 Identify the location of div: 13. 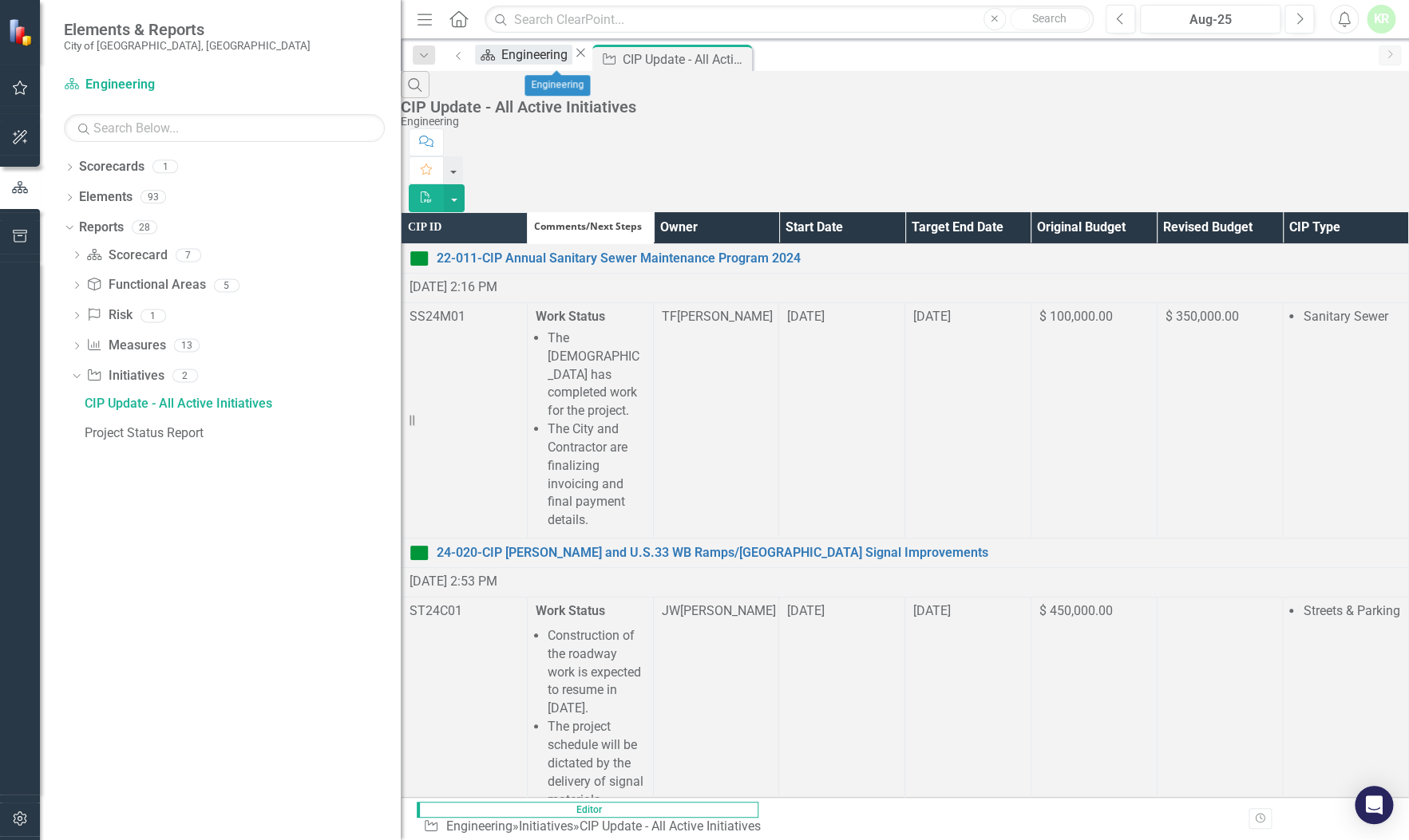
(187, 345).